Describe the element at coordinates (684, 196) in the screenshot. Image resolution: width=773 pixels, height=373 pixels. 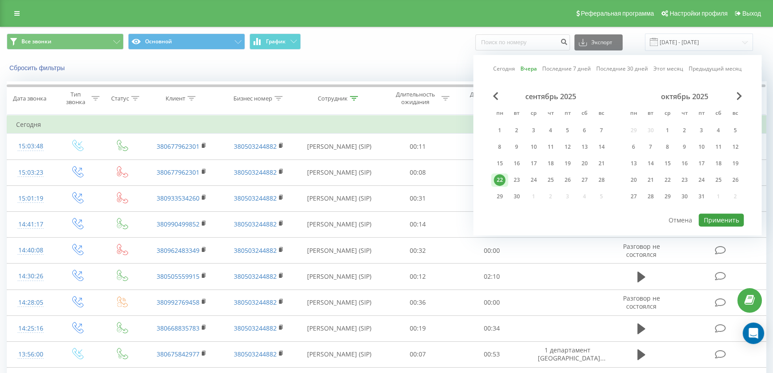
I see `div: 30` at that location.